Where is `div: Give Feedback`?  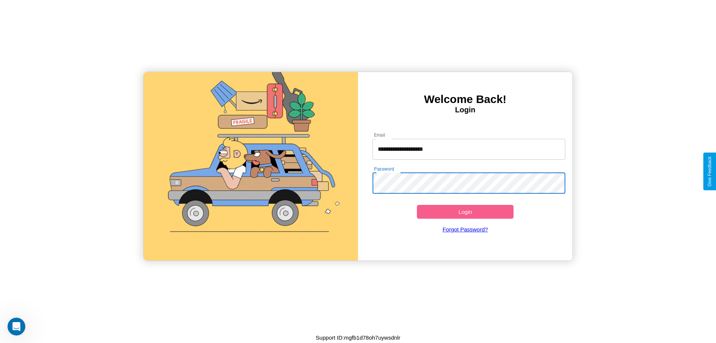 div: Give Feedback is located at coordinates (710, 171).